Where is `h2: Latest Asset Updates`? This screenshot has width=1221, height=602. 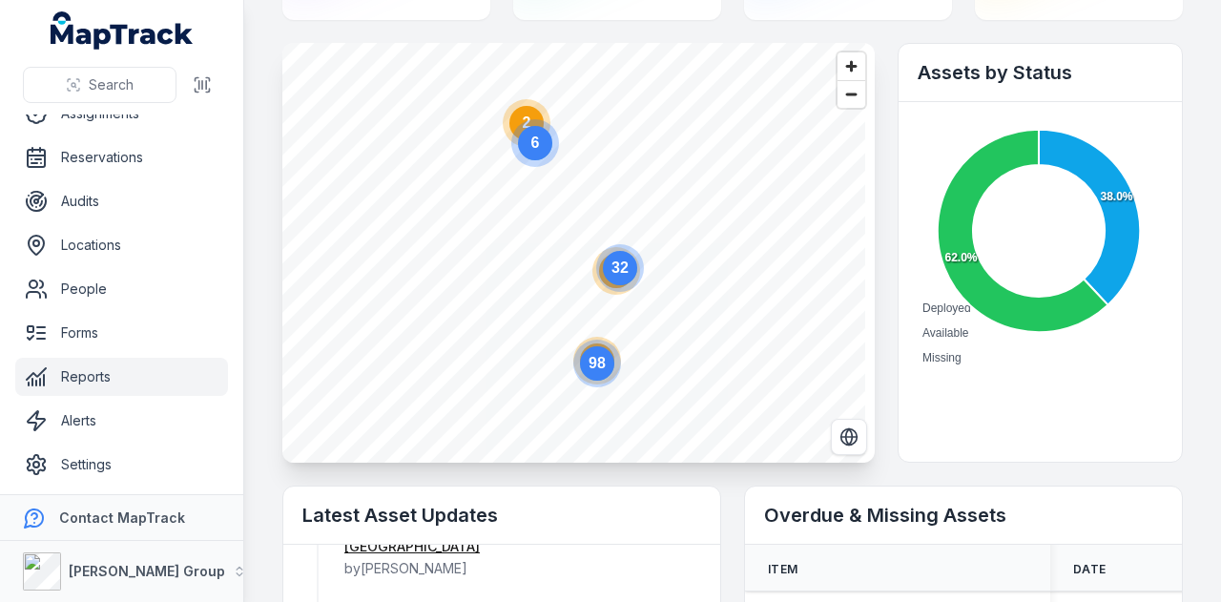 h2: Latest Asset Updates is located at coordinates (502, 515).